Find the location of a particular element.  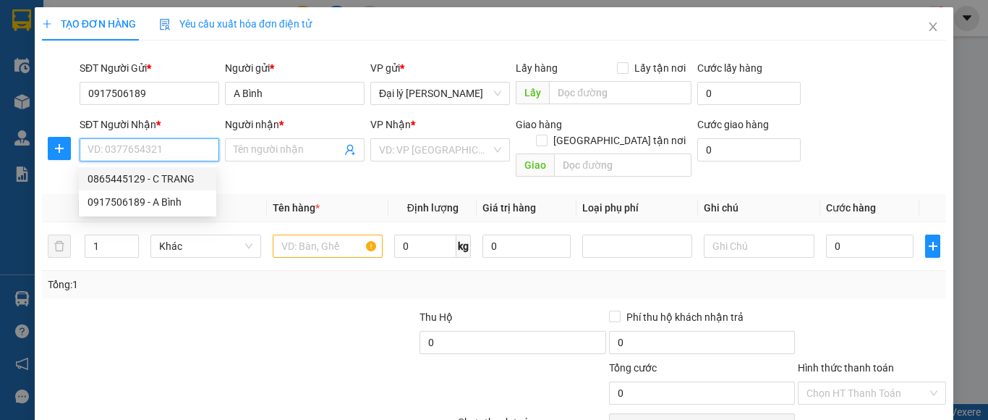

img: icon is located at coordinates (165, 25).